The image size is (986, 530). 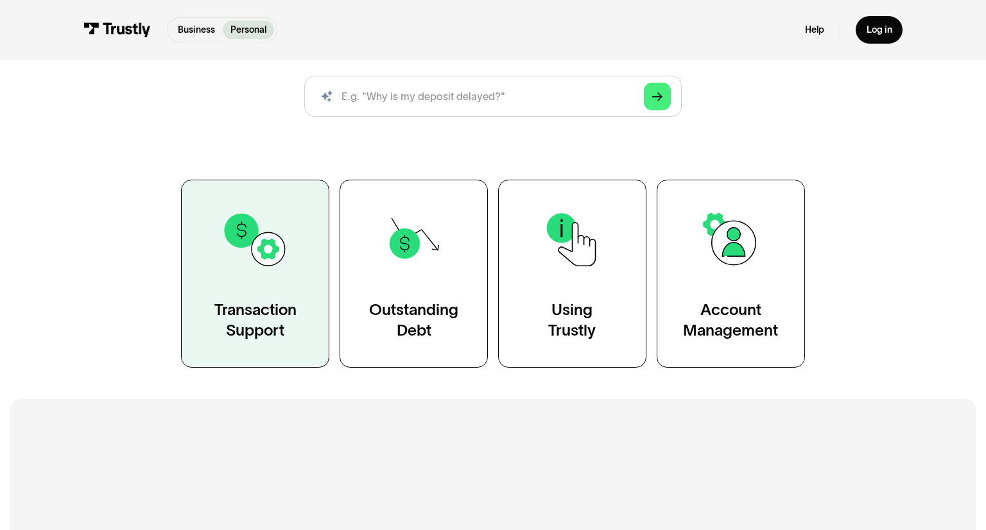 I want to click on div: Outstanding Debt, so click(x=413, y=320).